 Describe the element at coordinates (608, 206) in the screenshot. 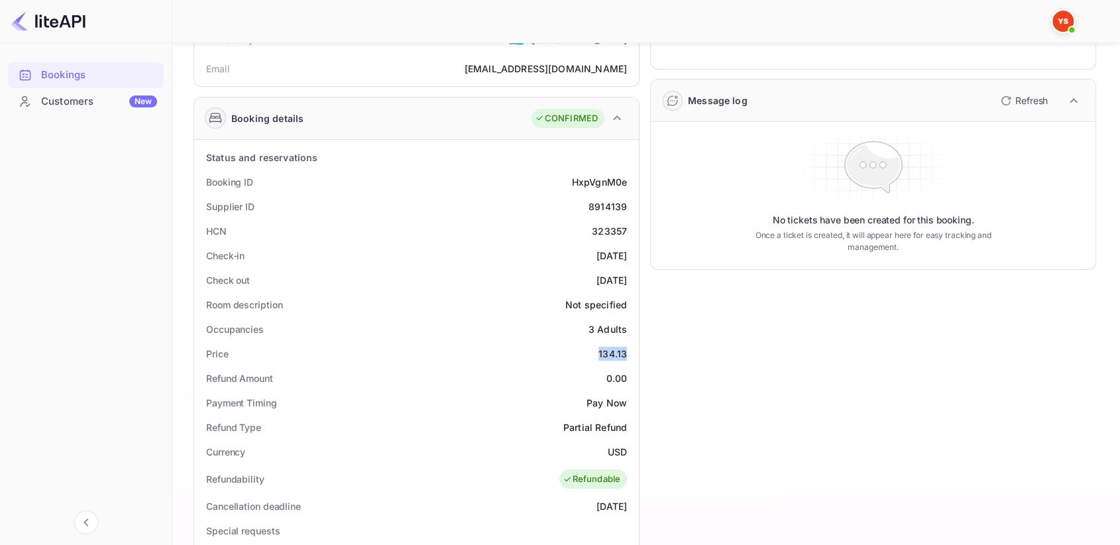

I see `div: 8914139` at that location.